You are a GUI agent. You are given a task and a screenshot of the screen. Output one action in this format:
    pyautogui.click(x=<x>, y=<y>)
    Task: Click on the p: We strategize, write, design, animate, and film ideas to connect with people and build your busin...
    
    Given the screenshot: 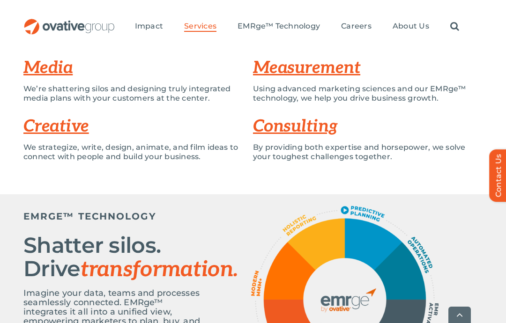 What is the action you would take?
    pyautogui.click(x=131, y=152)
    